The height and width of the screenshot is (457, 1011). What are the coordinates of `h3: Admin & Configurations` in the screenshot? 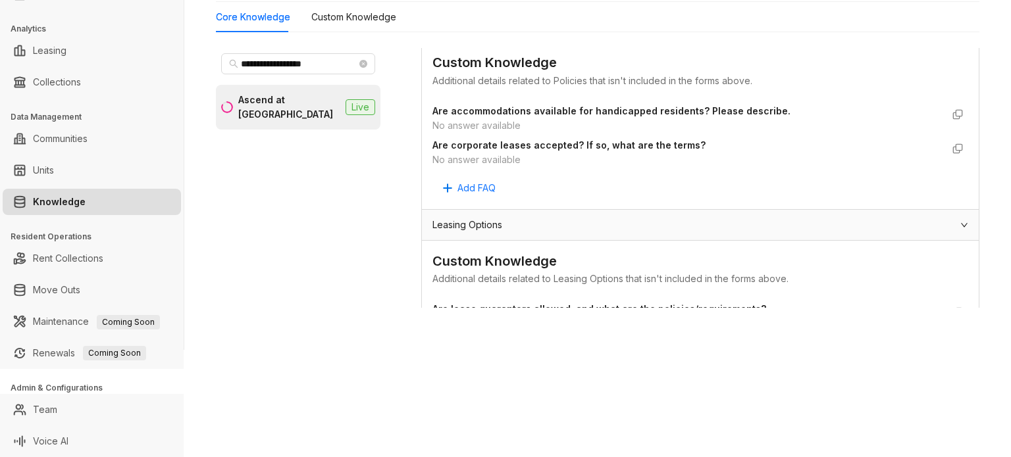 It's located at (97, 388).